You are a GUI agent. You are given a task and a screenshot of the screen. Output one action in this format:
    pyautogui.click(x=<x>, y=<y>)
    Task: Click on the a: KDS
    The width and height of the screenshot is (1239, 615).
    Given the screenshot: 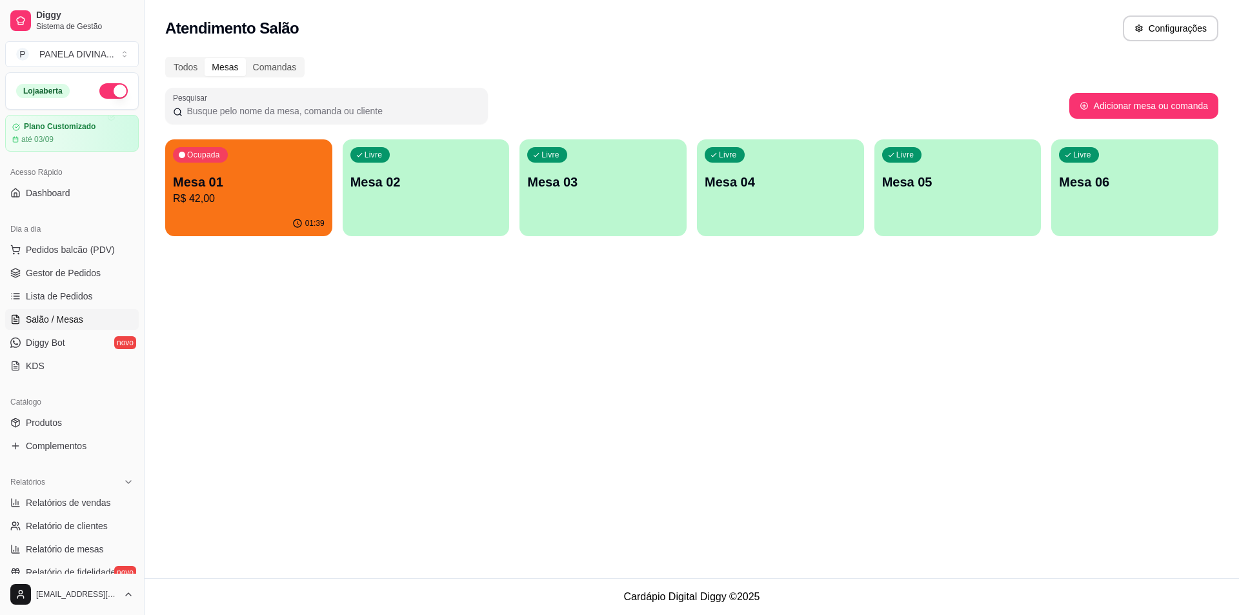 What is the action you would take?
    pyautogui.click(x=72, y=366)
    